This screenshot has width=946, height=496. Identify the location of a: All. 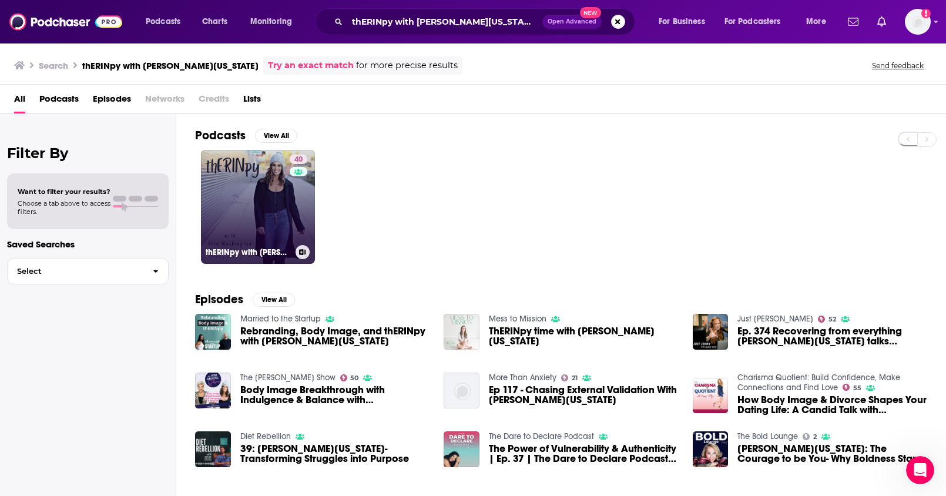
(19, 101).